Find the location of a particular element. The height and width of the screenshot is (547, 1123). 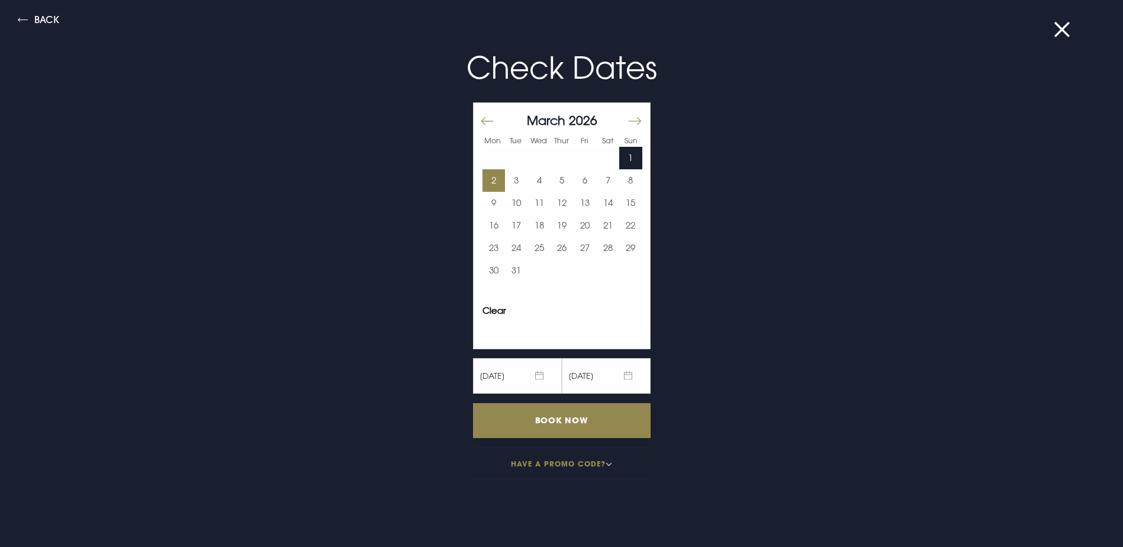

button: 18 is located at coordinates (539, 226).